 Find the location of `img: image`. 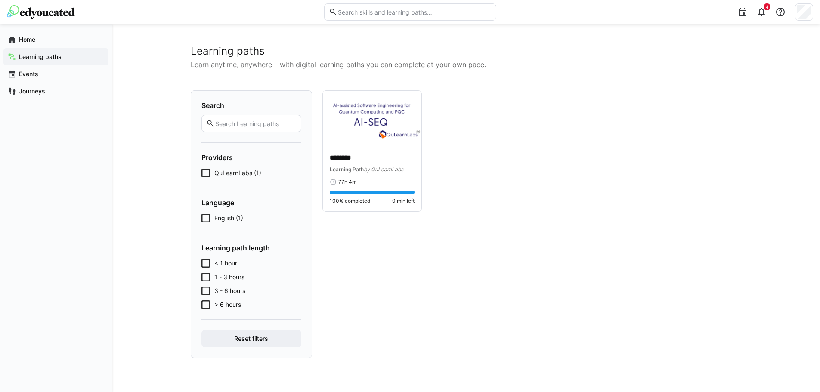

img: image is located at coordinates (372, 118).